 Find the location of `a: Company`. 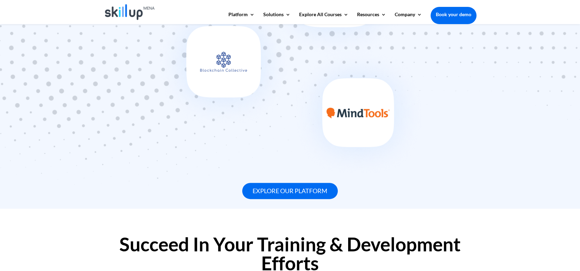

a: Company is located at coordinates (408, 18).